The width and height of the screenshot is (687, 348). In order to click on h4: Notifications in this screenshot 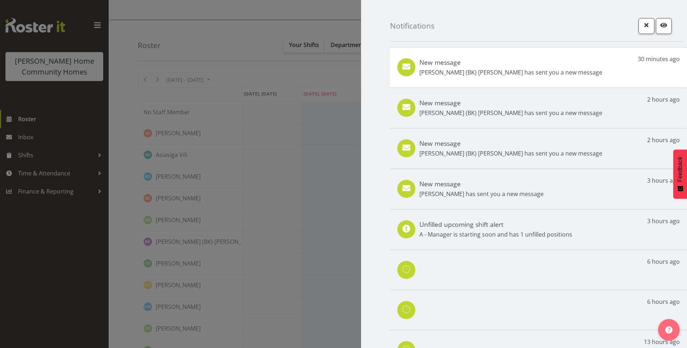, I will do `click(412, 26)`.